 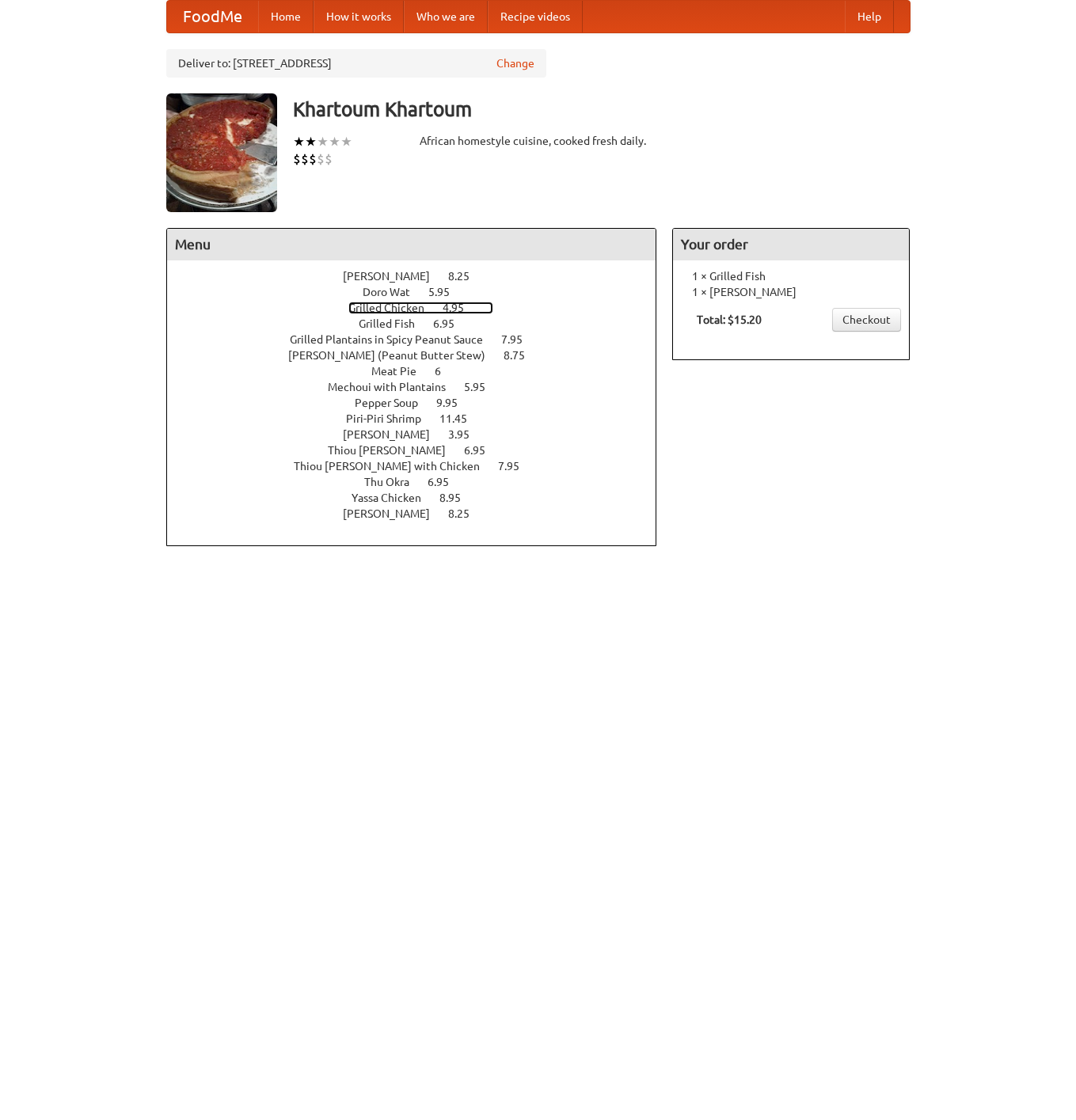 I want to click on a: Yassa Chicken 8.95, so click(x=420, y=498).